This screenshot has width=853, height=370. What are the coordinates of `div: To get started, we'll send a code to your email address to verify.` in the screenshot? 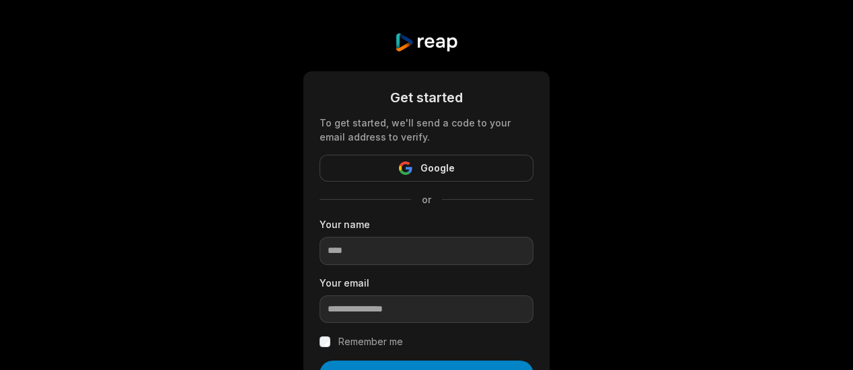 It's located at (426, 130).